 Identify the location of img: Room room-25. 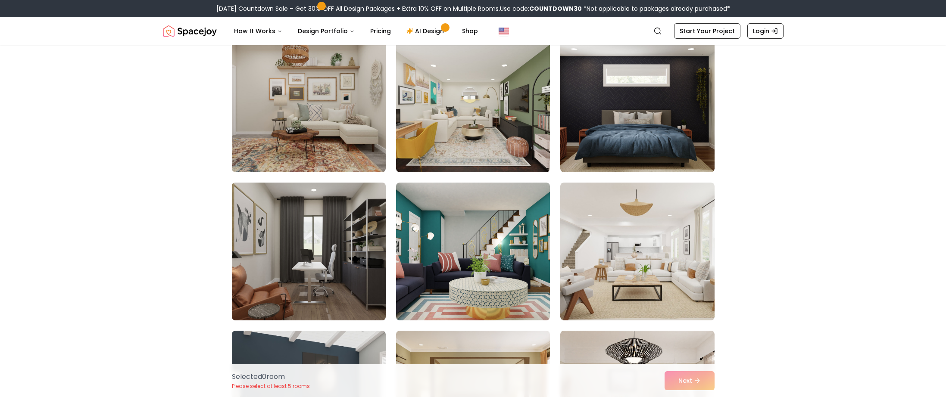
(309, 252).